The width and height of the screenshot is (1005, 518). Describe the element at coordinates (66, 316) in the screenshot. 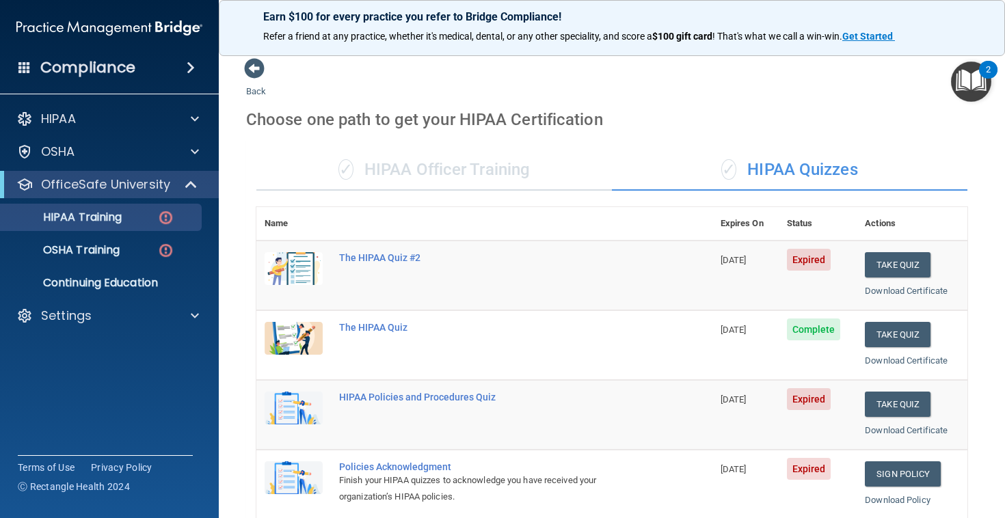

I see `p: Settings` at that location.